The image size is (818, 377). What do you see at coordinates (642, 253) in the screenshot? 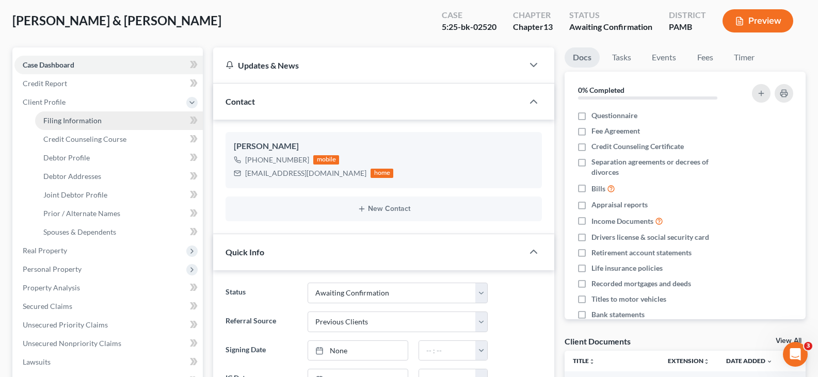
I see `span: Retirement account statements` at bounding box center [642, 253].